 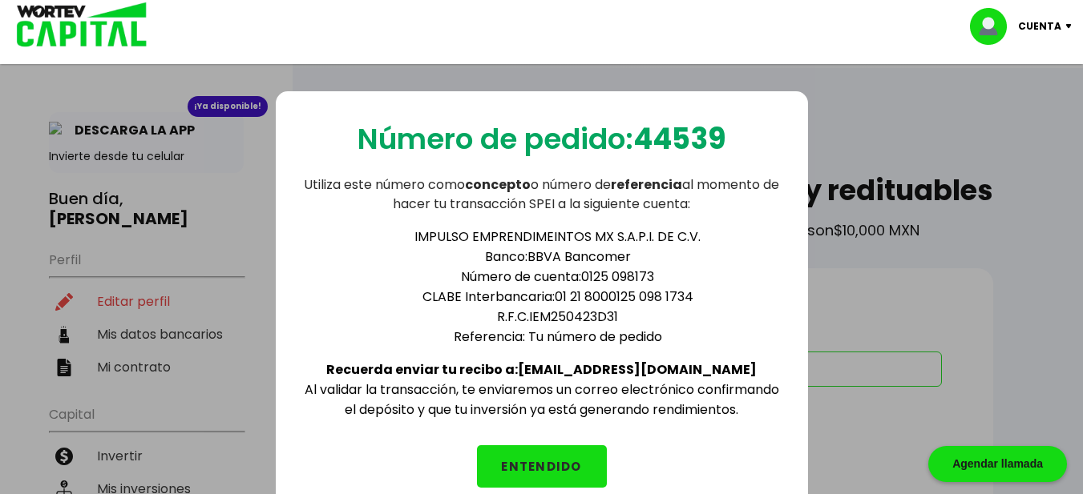 I want to click on p: Número de pedido:, so click(x=542, y=139).